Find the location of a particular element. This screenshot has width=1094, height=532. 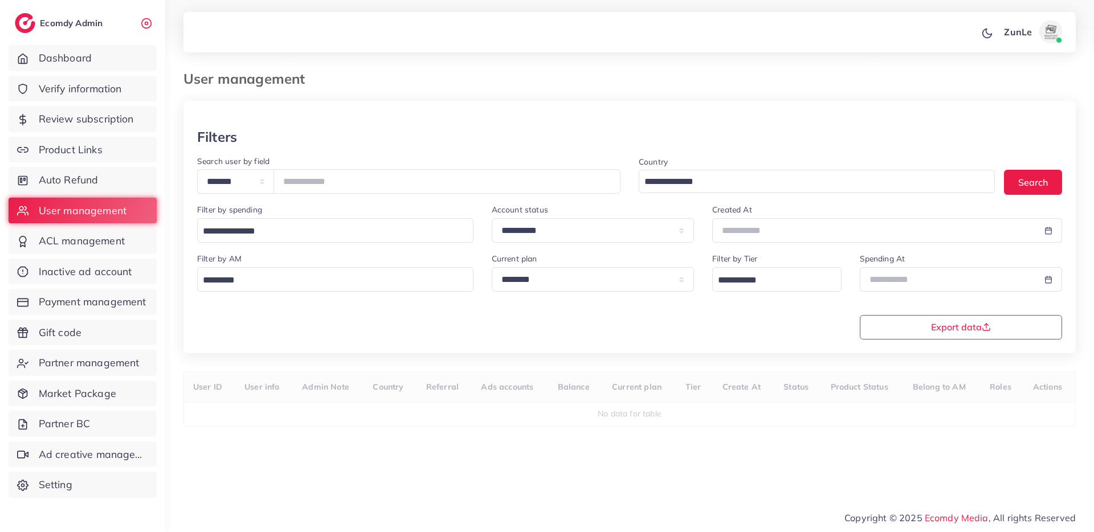

button: Search is located at coordinates (1033, 182).